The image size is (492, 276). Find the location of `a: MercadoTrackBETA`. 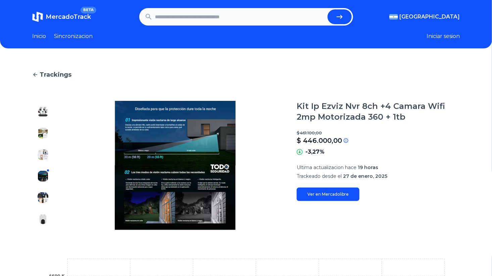

a: MercadoTrackBETA is located at coordinates (61, 17).